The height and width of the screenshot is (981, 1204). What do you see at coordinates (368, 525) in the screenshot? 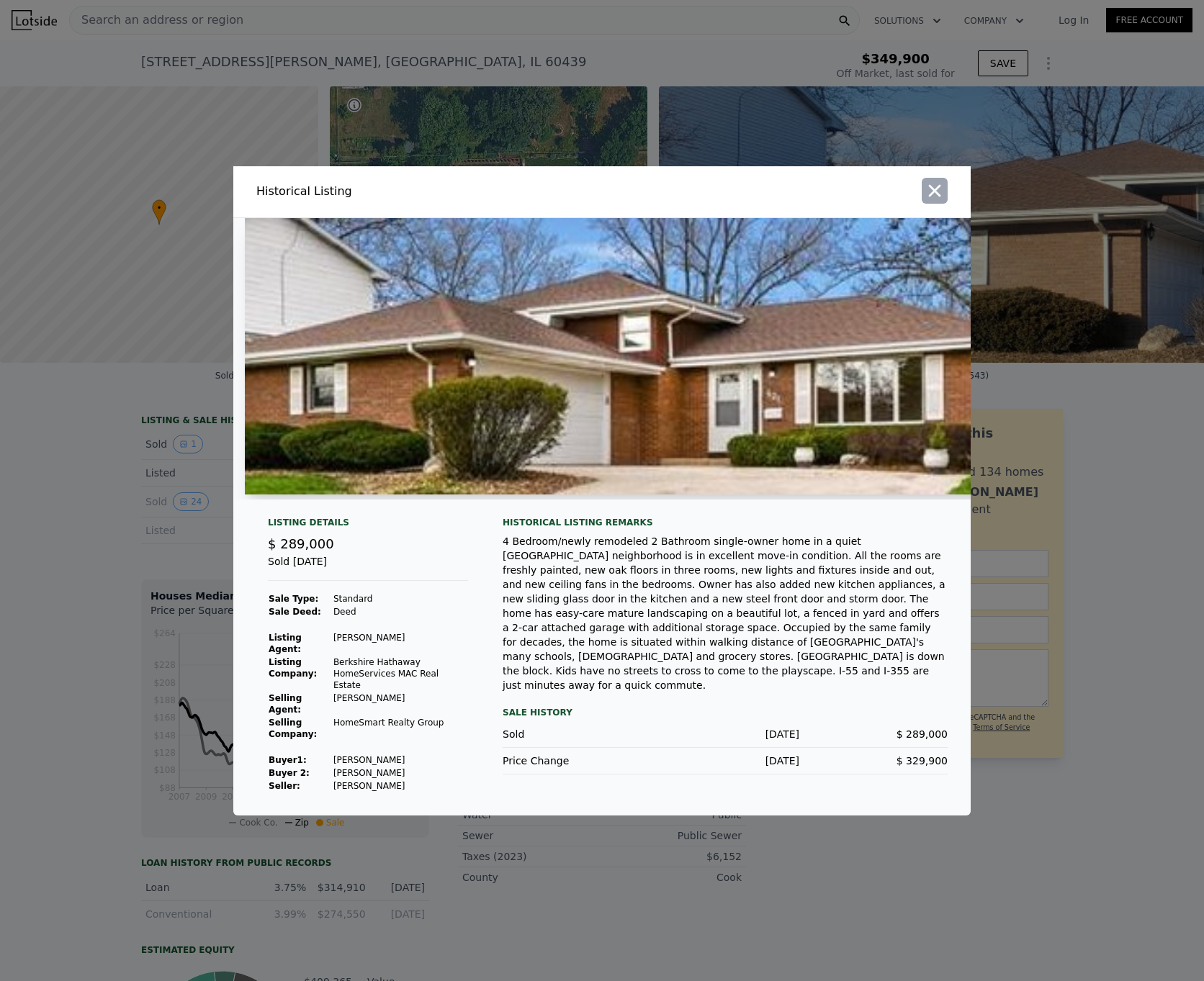
I see `div: Listing Details` at bounding box center [368, 525].